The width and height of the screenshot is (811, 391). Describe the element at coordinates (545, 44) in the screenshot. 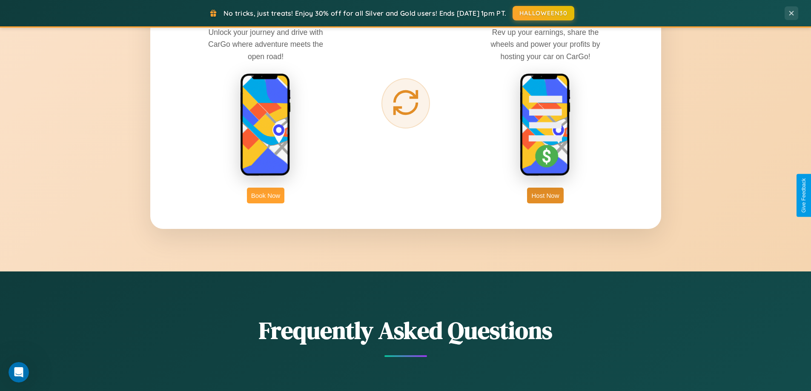

I see `p: Rev up your earnings, share the wheels and power your profits by hosting your car on CarGo!` at that location.